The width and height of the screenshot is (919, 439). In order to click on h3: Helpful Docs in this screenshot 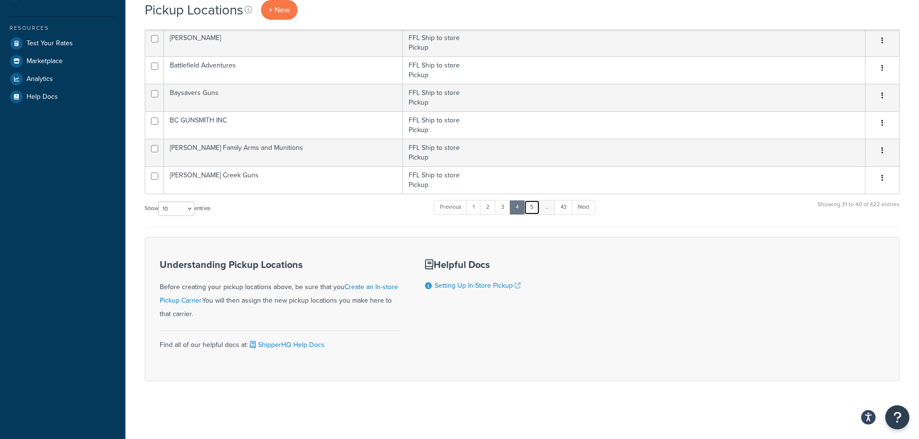, I will do `click(478, 265)`.